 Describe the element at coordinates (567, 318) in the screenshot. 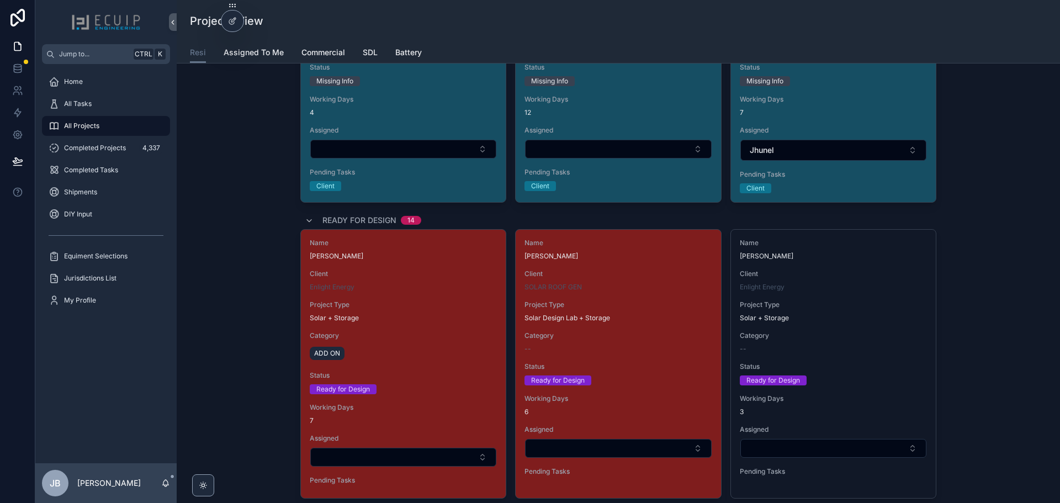

I see `span: Solar Design Lab + Storage` at that location.